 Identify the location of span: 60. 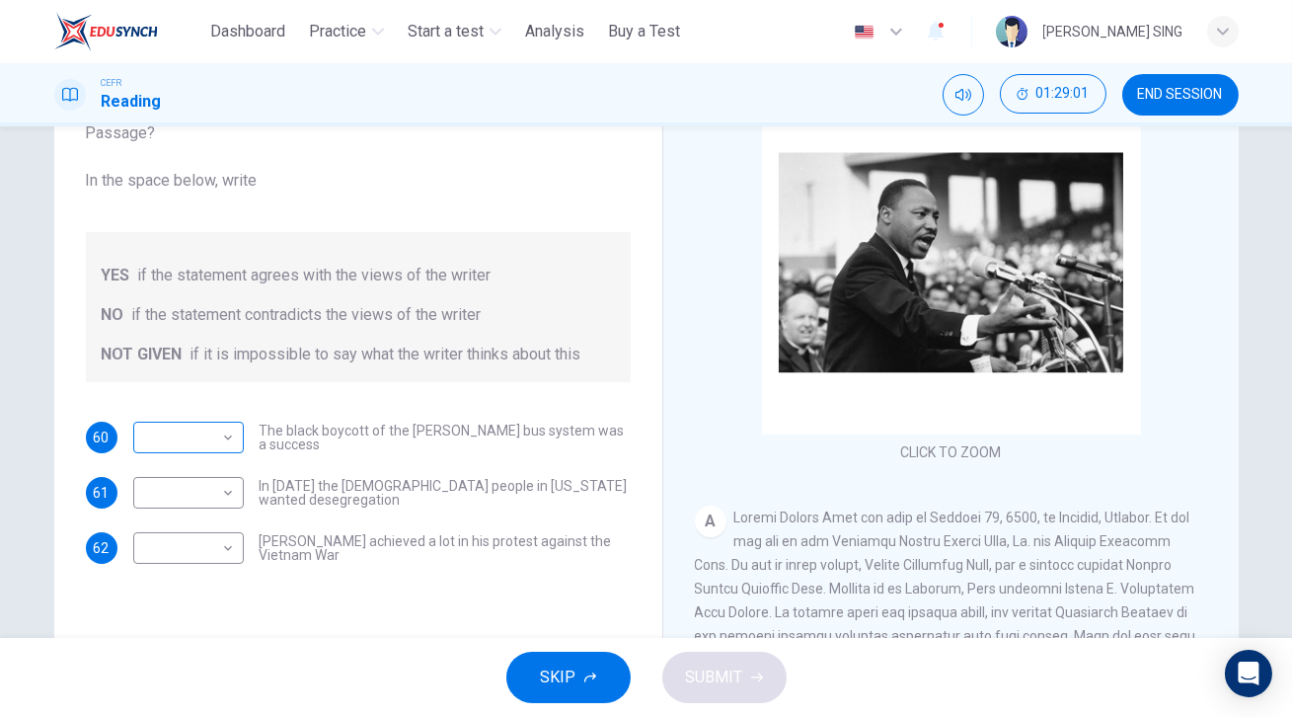
(102, 437).